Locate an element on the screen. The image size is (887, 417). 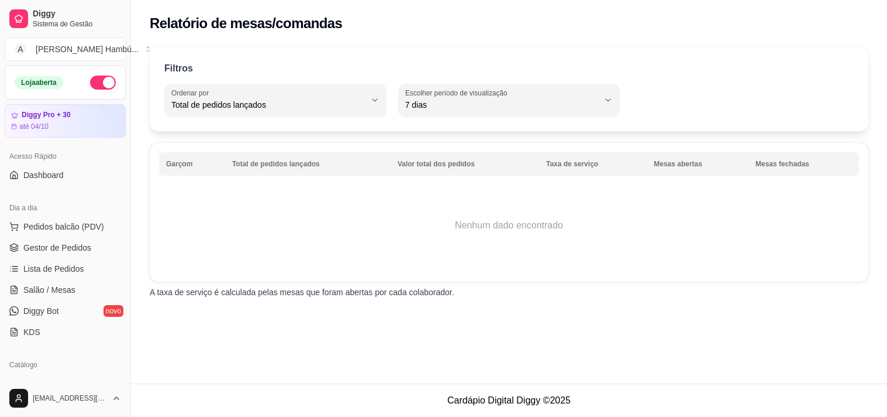
button: Escolher período de visualização7 dias is located at coordinates (510, 100).